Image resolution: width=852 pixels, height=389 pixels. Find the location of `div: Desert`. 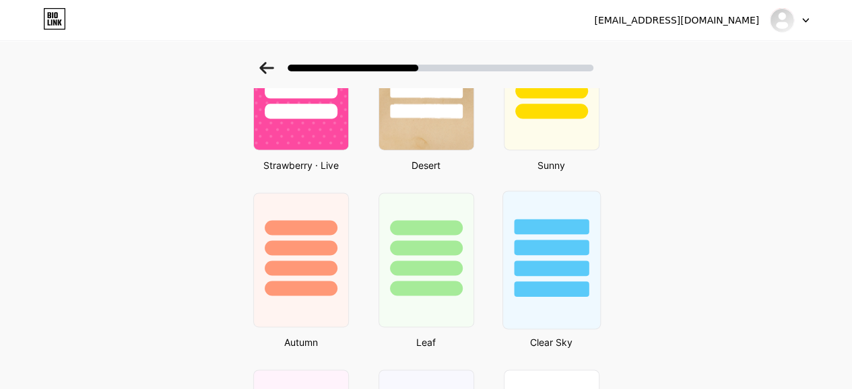

div: Desert is located at coordinates (426, 165).